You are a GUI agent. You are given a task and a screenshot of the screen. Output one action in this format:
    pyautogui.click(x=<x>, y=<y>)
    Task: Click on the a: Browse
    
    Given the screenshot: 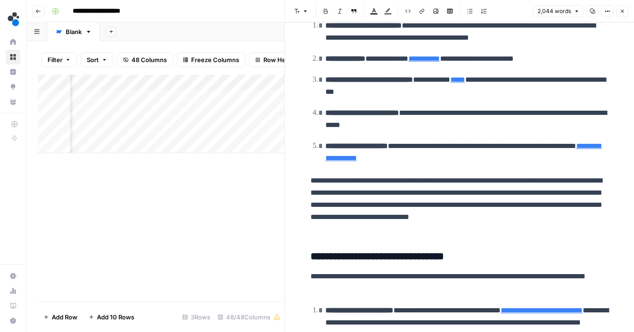 What is the action you would take?
    pyautogui.click(x=13, y=57)
    